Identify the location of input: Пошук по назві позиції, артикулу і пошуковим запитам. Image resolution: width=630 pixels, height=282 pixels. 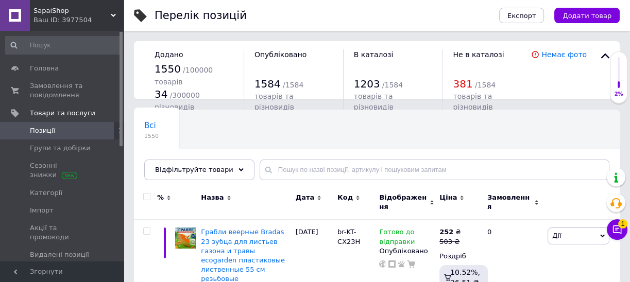
(434, 170).